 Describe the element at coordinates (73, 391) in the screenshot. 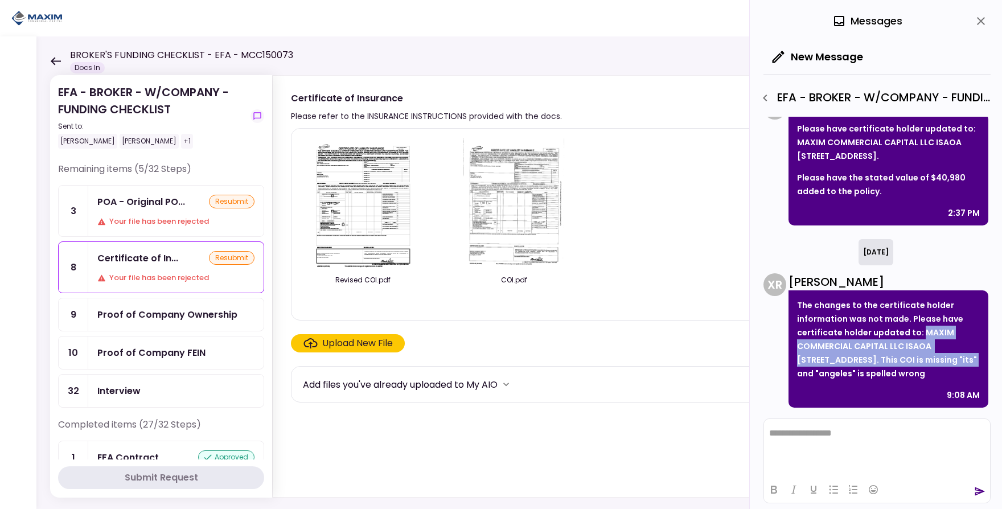

I see `div: 32` at that location.